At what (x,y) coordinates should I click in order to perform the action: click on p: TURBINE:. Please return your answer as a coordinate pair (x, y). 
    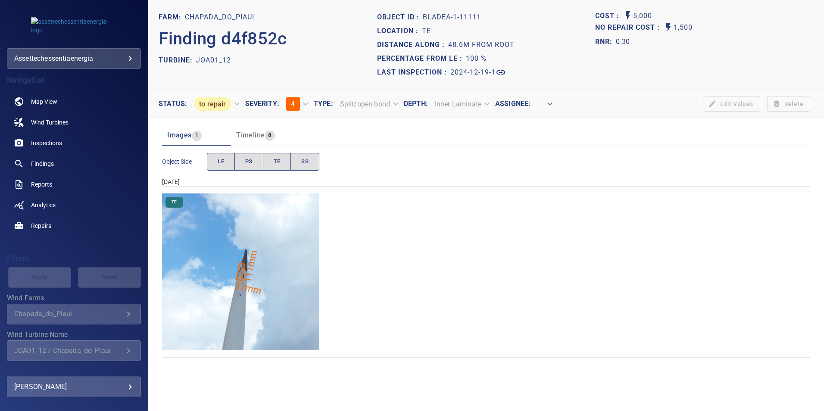
    Looking at the image, I should click on (177, 60).